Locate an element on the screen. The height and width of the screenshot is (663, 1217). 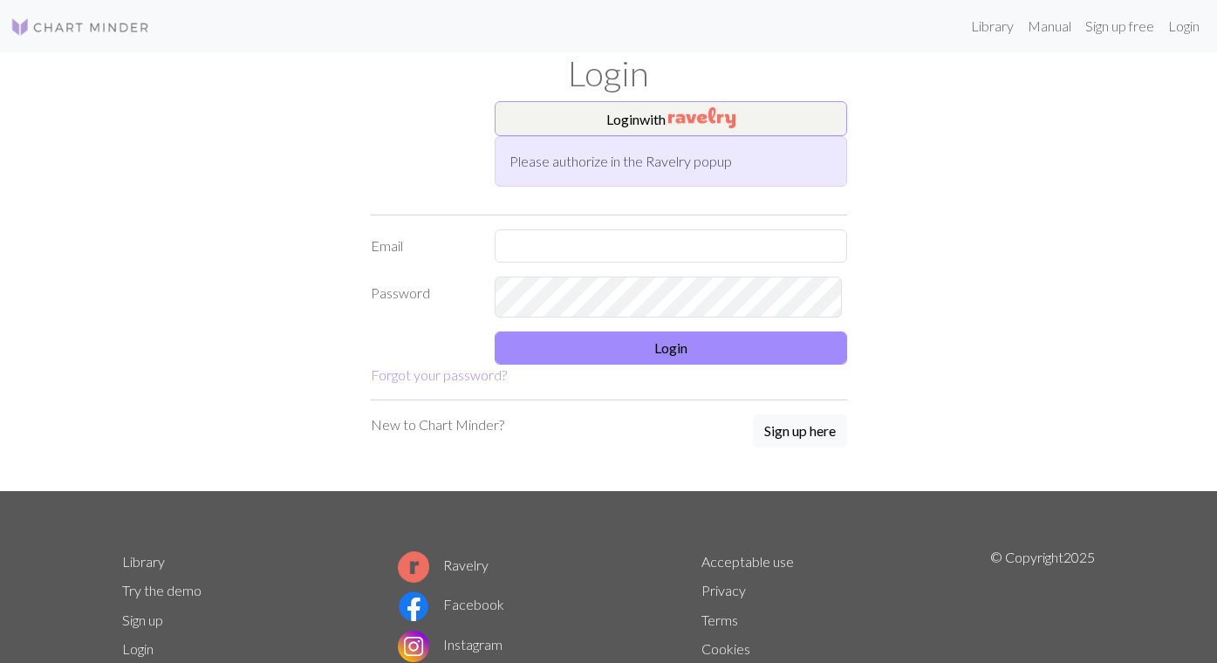
h1: Login is located at coordinates (609, 73).